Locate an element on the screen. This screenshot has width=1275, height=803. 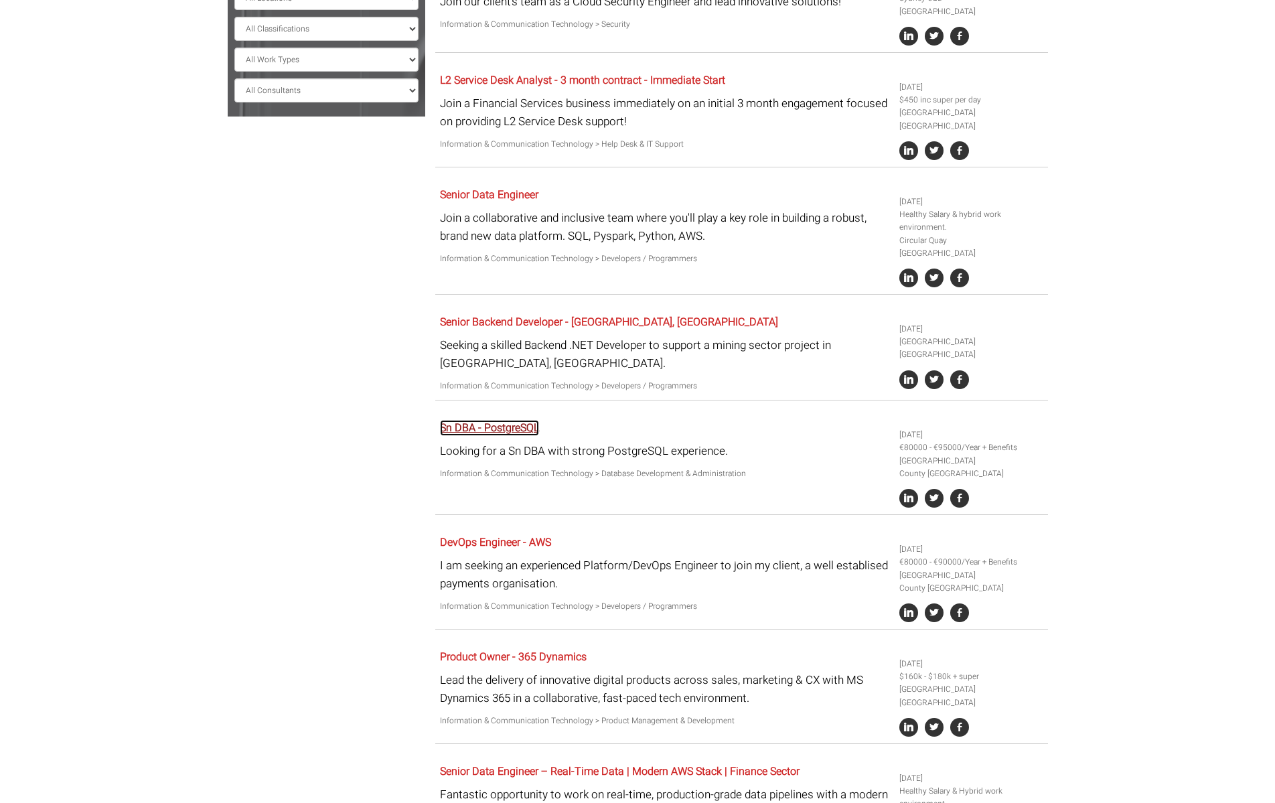
a: DevOps Engineer - AWS is located at coordinates (495, 542).